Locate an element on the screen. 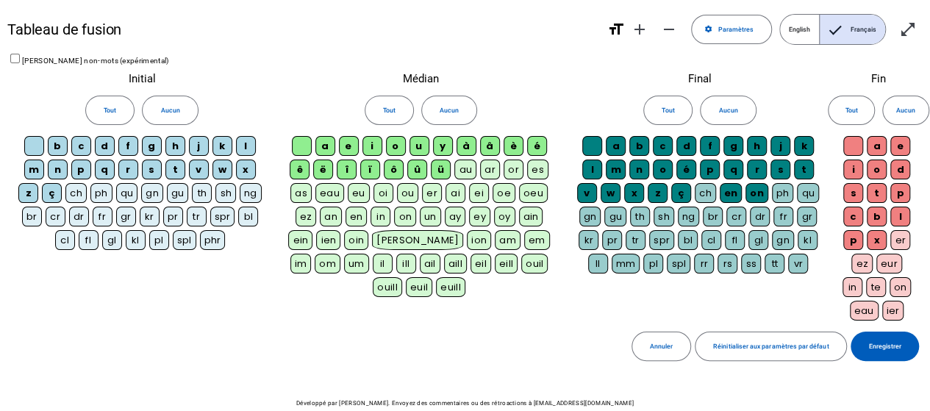 The width and height of the screenshot is (930, 411). span: Réinitialiser aux paramètres par défaut is located at coordinates (770, 346).